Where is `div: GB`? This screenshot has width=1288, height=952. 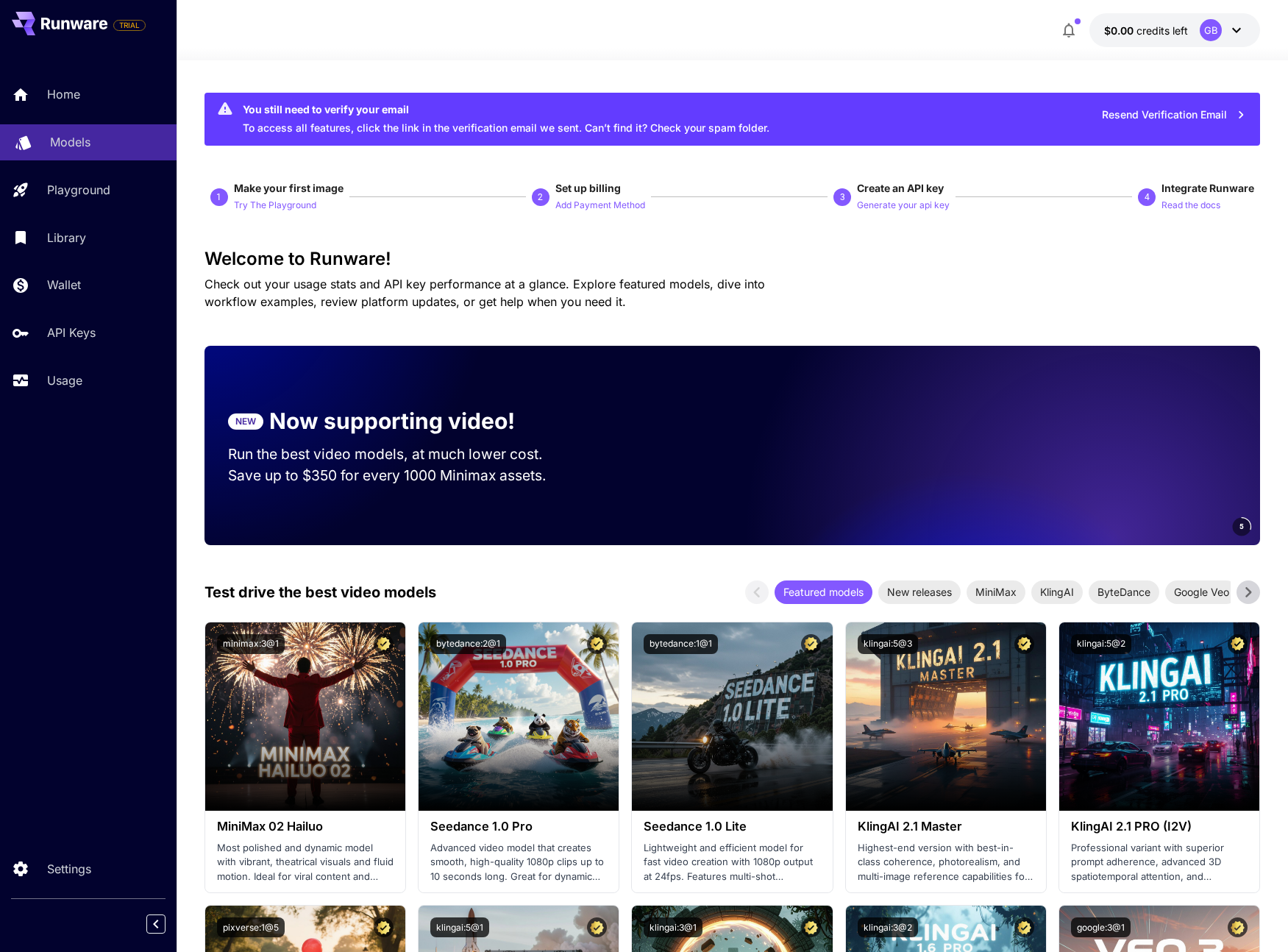 div: GB is located at coordinates (1211, 30).